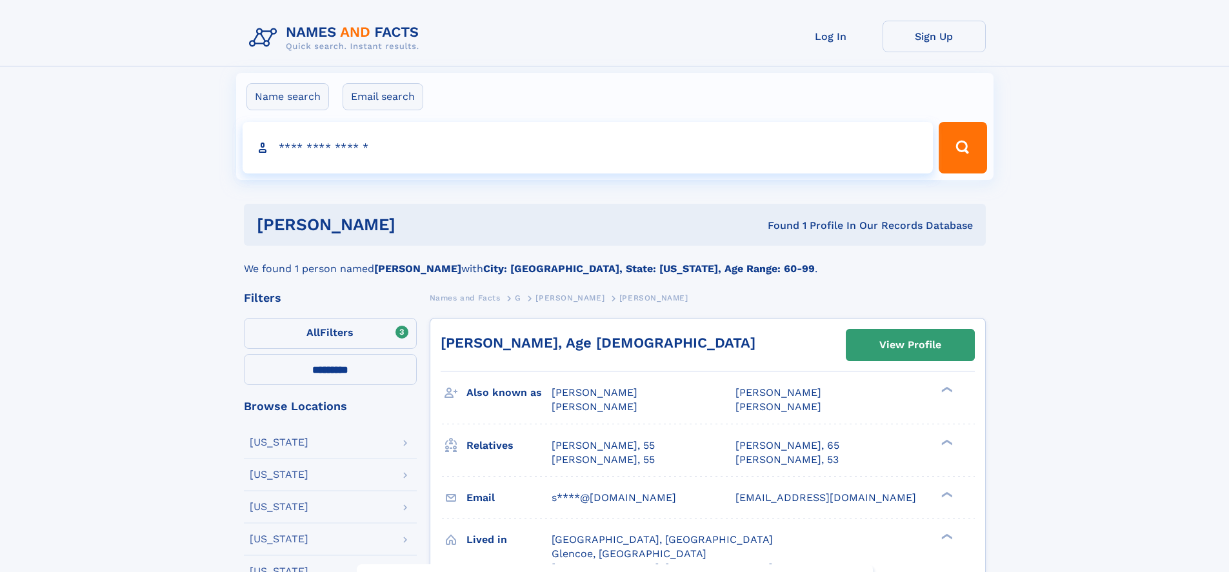  What do you see at coordinates (382, 97) in the screenshot?
I see `label: Email search` at bounding box center [382, 97].